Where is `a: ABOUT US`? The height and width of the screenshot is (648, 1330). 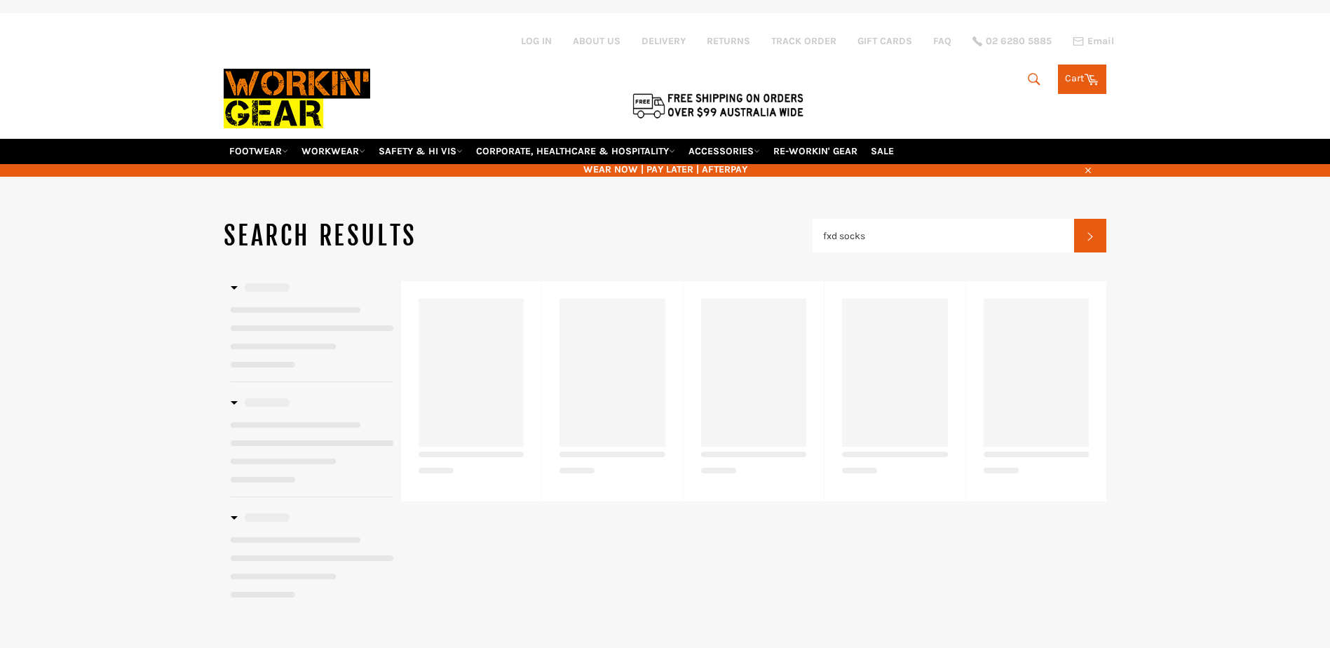
a: ABOUT US is located at coordinates (596, 41).